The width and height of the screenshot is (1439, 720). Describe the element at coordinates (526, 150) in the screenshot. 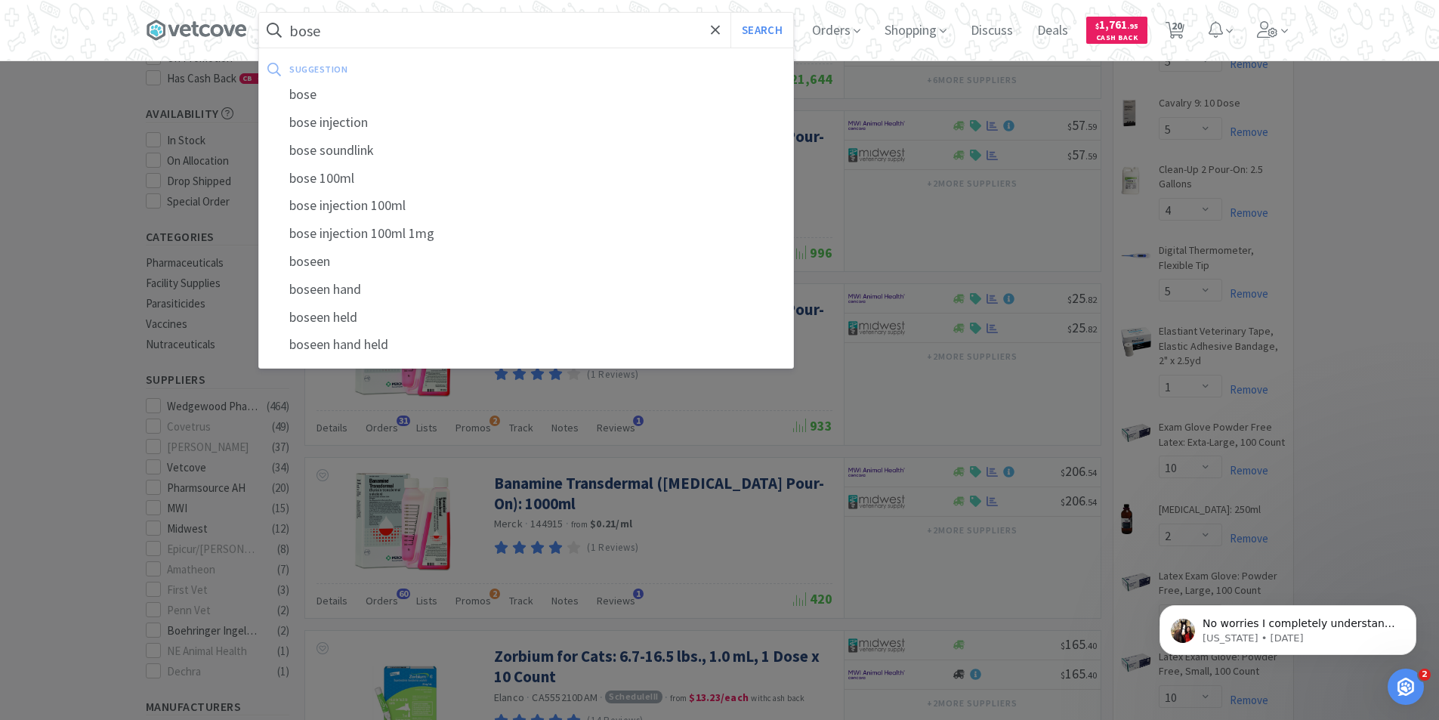

I see `div: bose soundlink` at that location.